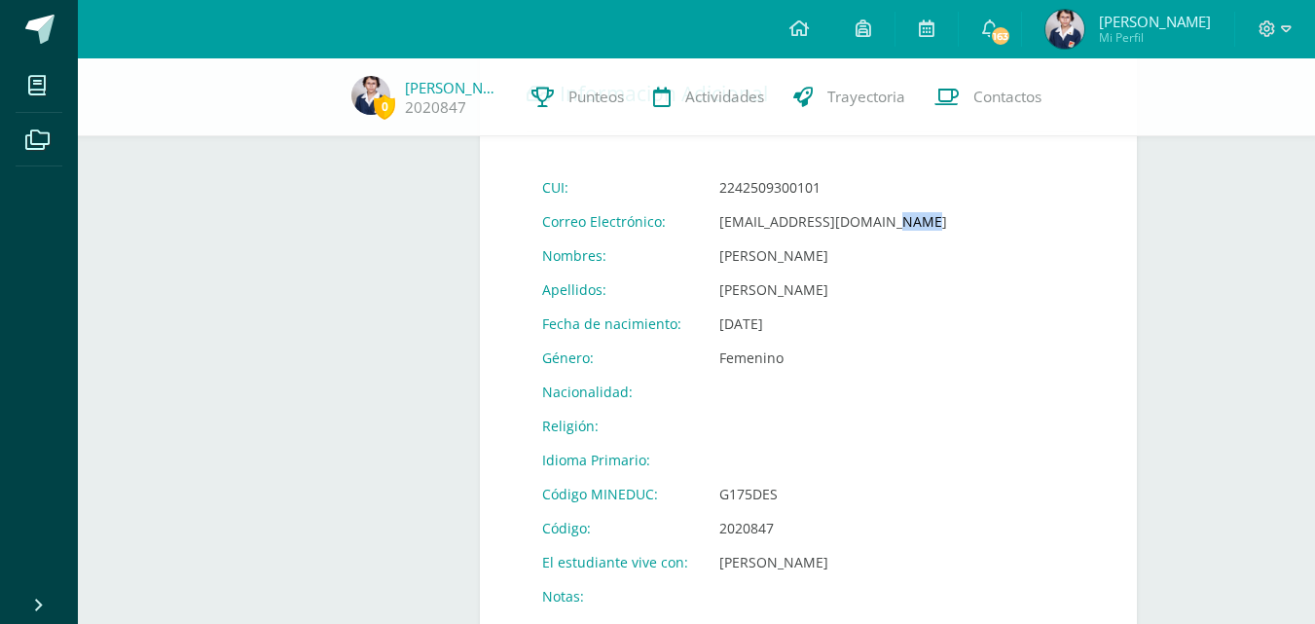 The image size is (1315, 624). What do you see at coordinates (833, 494) in the screenshot?
I see `td: G175DES` at bounding box center [833, 494].